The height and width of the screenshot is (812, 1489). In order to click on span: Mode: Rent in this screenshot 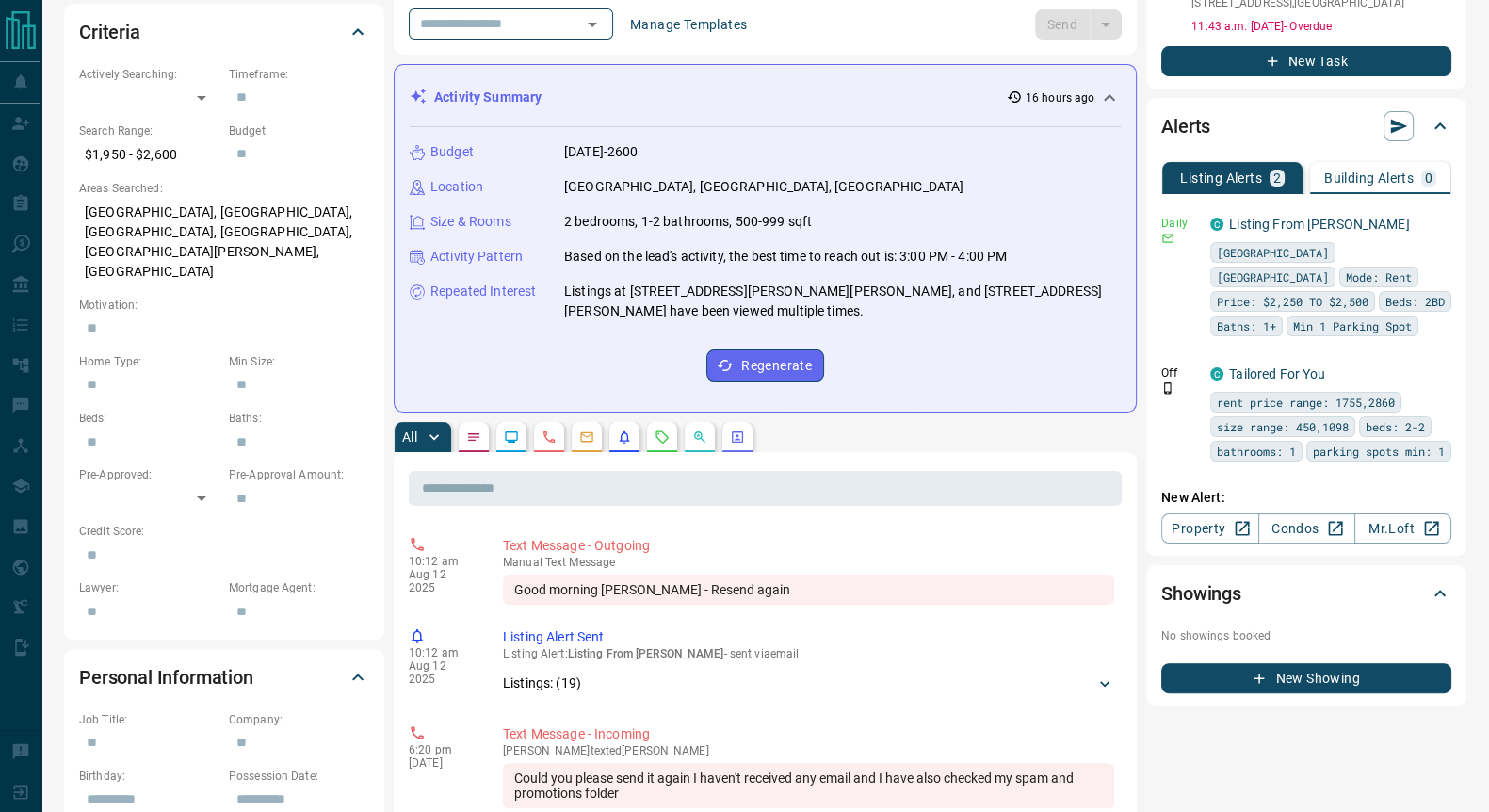, I will do `click(1379, 277)`.